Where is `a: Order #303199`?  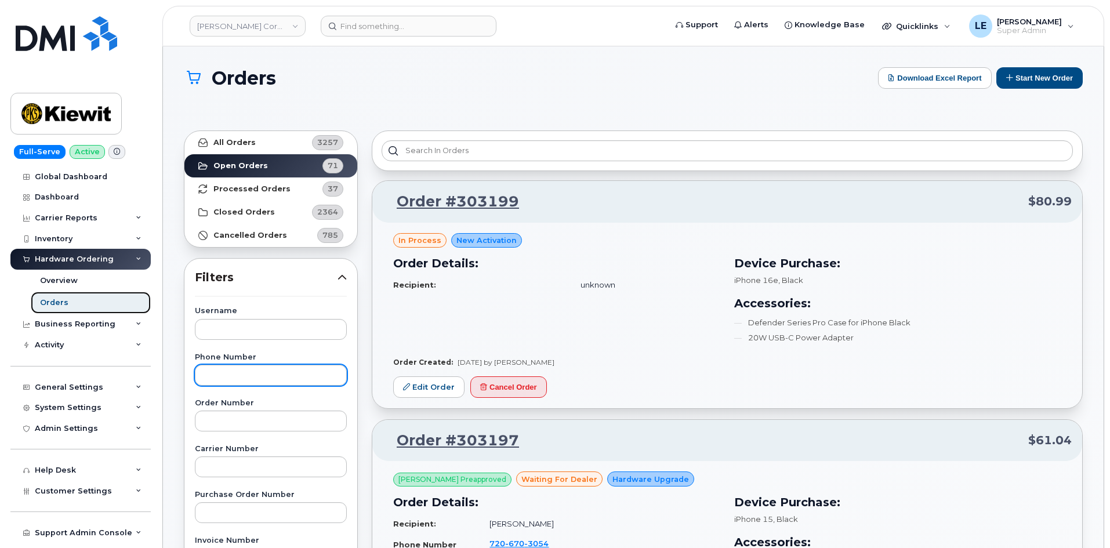
a: Order #303199 is located at coordinates (451, 202).